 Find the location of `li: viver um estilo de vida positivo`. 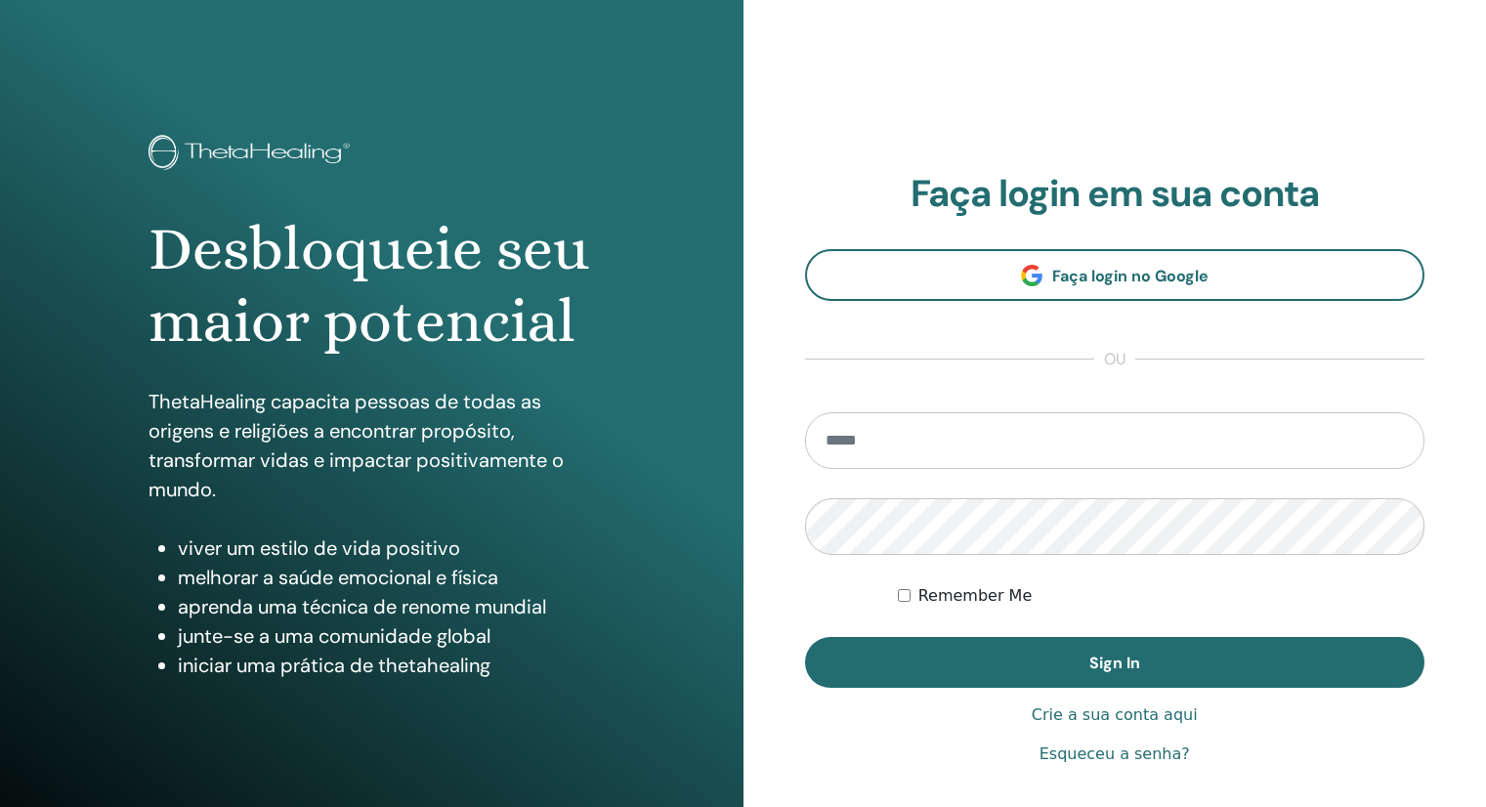

li: viver um estilo de vida positivo is located at coordinates (386, 548).